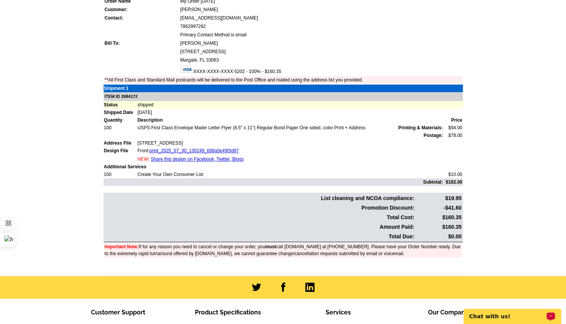  What do you see at coordinates (453, 174) in the screenshot?
I see `td: $10.00` at bounding box center [453, 174].